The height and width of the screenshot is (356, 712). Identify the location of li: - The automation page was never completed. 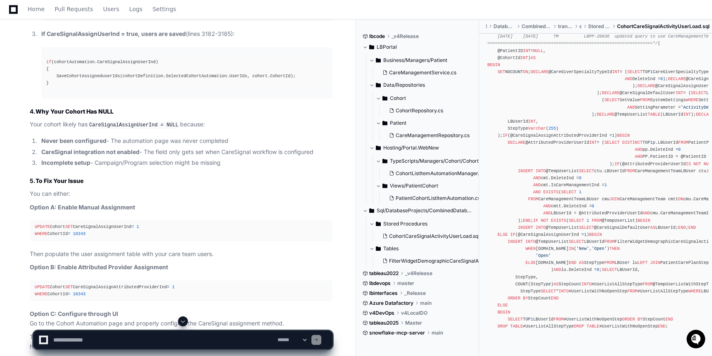
(186, 141).